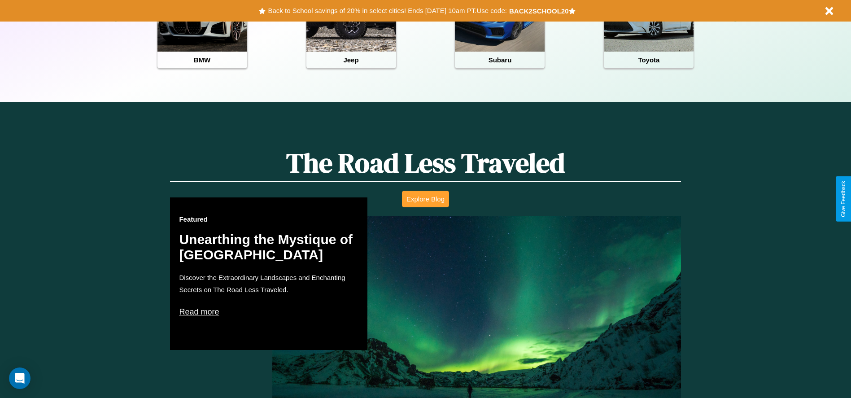 The width and height of the screenshot is (851, 398). Describe the element at coordinates (843, 199) in the screenshot. I see `div: Give Feedback` at that location.